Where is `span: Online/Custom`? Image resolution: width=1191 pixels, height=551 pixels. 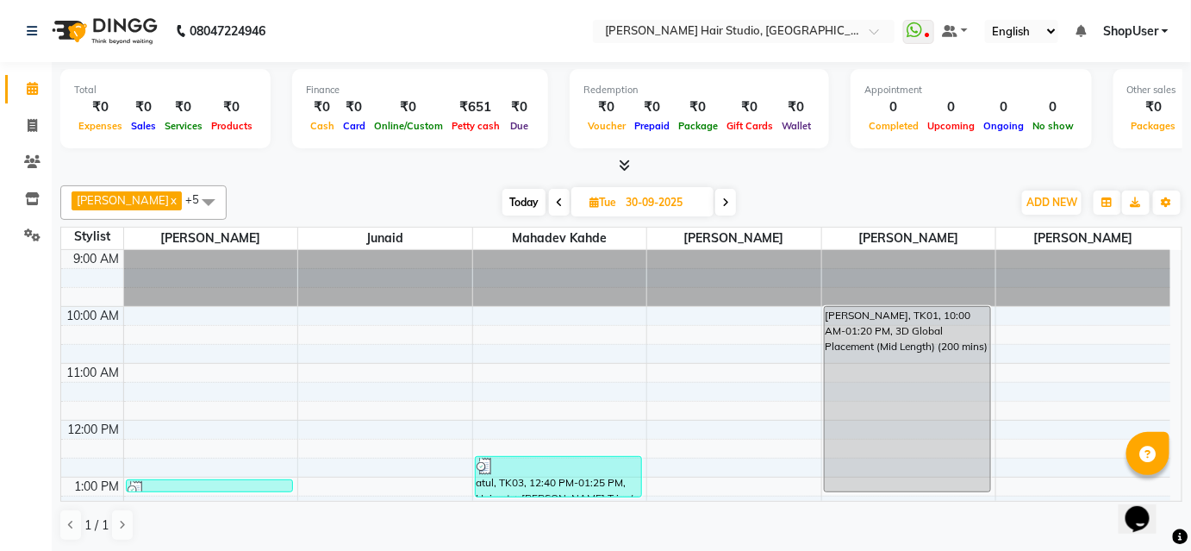 span: Online/Custom is located at coordinates (408, 126).